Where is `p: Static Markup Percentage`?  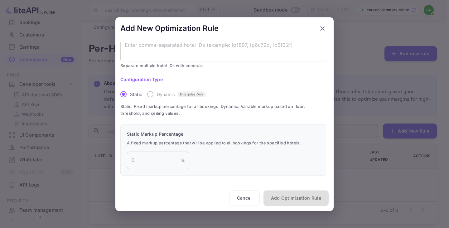
p: Static Markup Percentage is located at coordinates (223, 134).